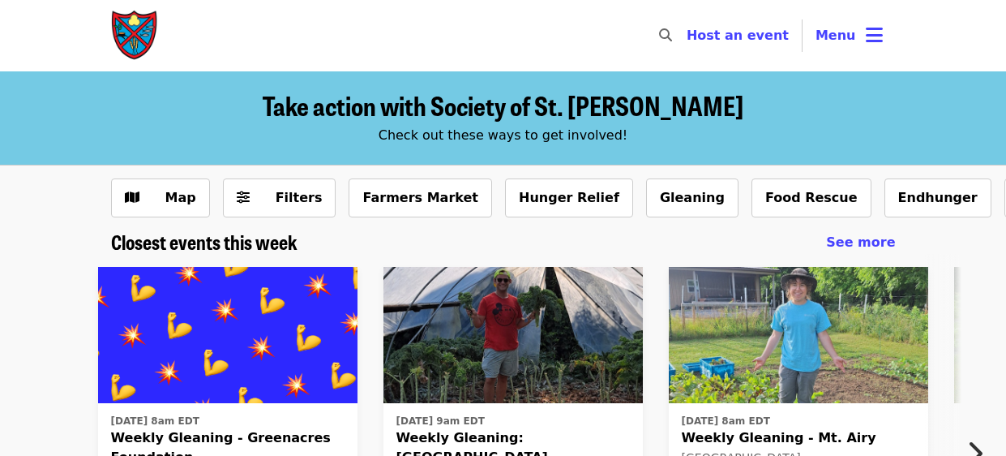 The width and height of the screenshot is (1006, 456). I want to click on img: Society of St. Andrew - Home, so click(135, 36).